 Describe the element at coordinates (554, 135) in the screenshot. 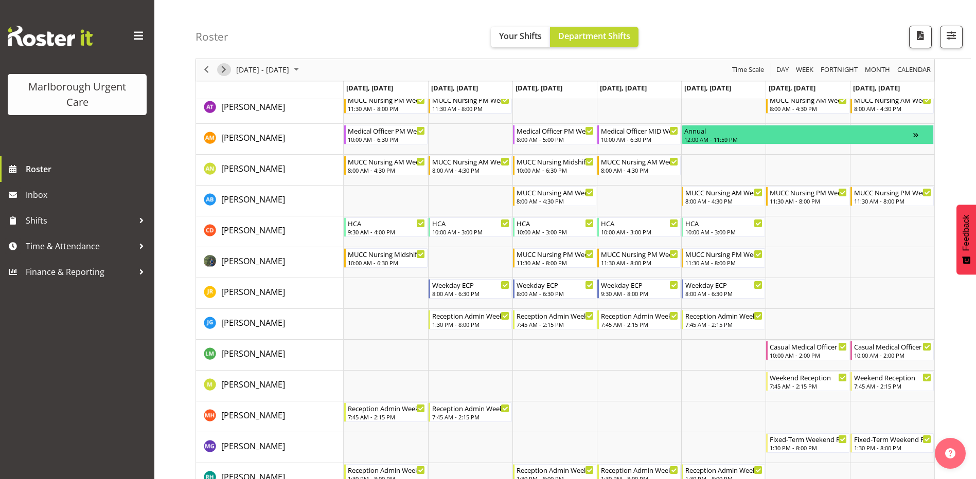

I see `div: Alexandra Madigan"s event - Medical Officer PM Weekday Begin From Wednesday, October 8, 2025 at 8...` at that location.